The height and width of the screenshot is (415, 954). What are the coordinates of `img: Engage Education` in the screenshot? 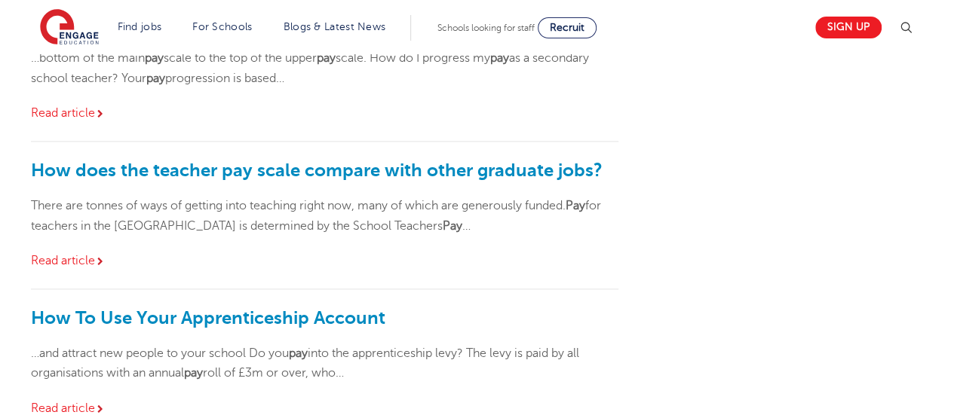 It's located at (69, 28).